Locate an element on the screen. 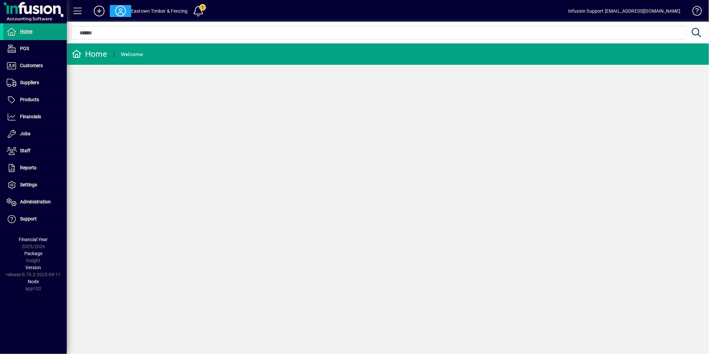 This screenshot has height=354, width=709. a: Reports is located at coordinates (35, 168).